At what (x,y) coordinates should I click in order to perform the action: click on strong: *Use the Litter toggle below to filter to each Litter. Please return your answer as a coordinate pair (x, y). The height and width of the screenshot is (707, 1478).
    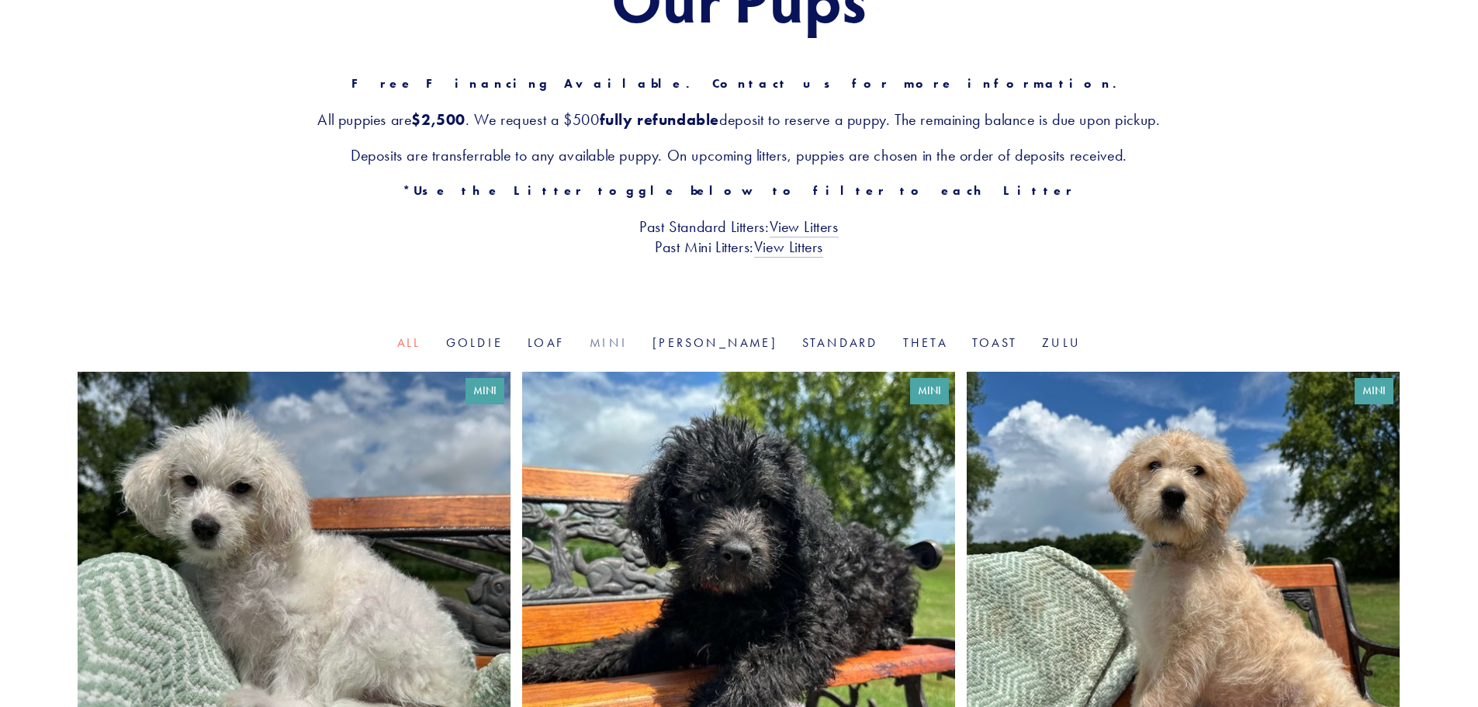
    Looking at the image, I should click on (739, 190).